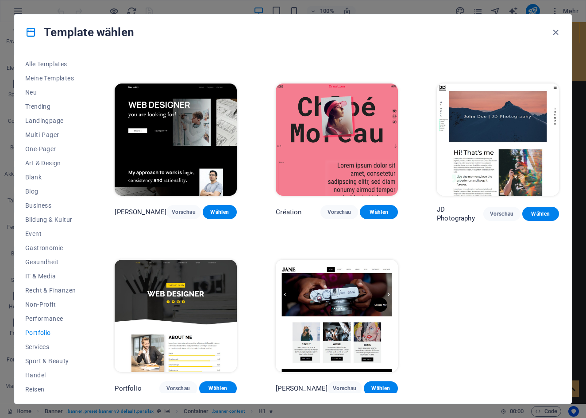 The image size is (586, 418). Describe the element at coordinates (50, 248) in the screenshot. I see `span: Gastronomie` at that location.